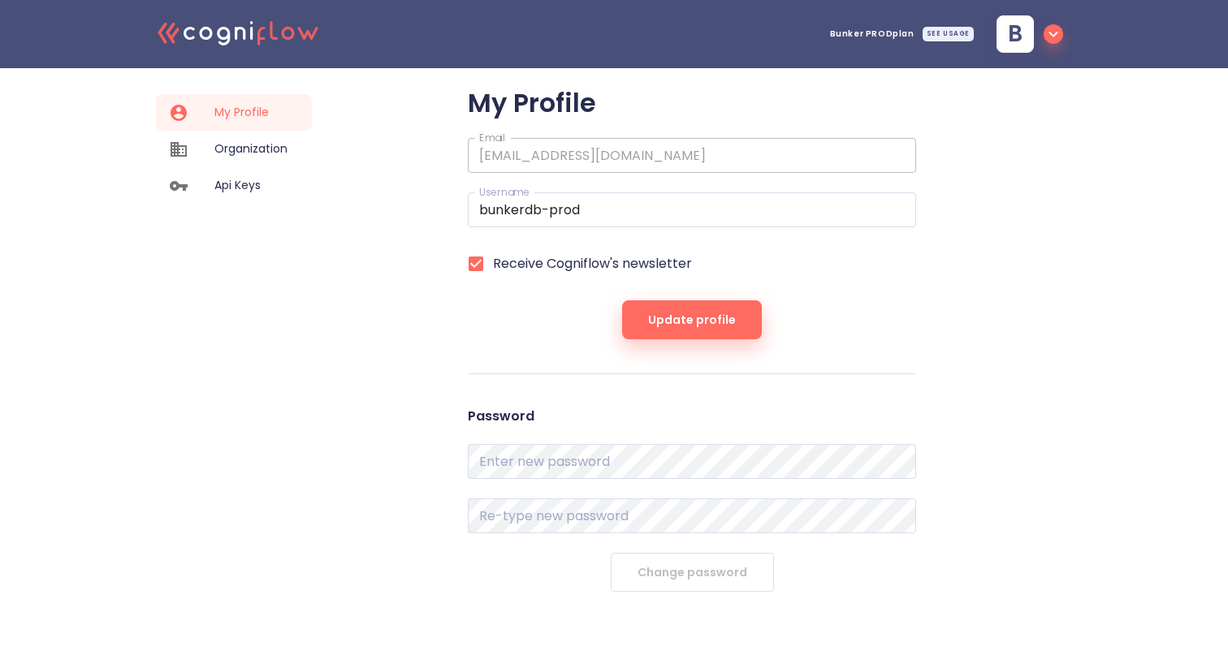 The width and height of the screenshot is (1228, 668). What do you see at coordinates (692, 320) in the screenshot?
I see `button: Update profile` at bounding box center [692, 320].